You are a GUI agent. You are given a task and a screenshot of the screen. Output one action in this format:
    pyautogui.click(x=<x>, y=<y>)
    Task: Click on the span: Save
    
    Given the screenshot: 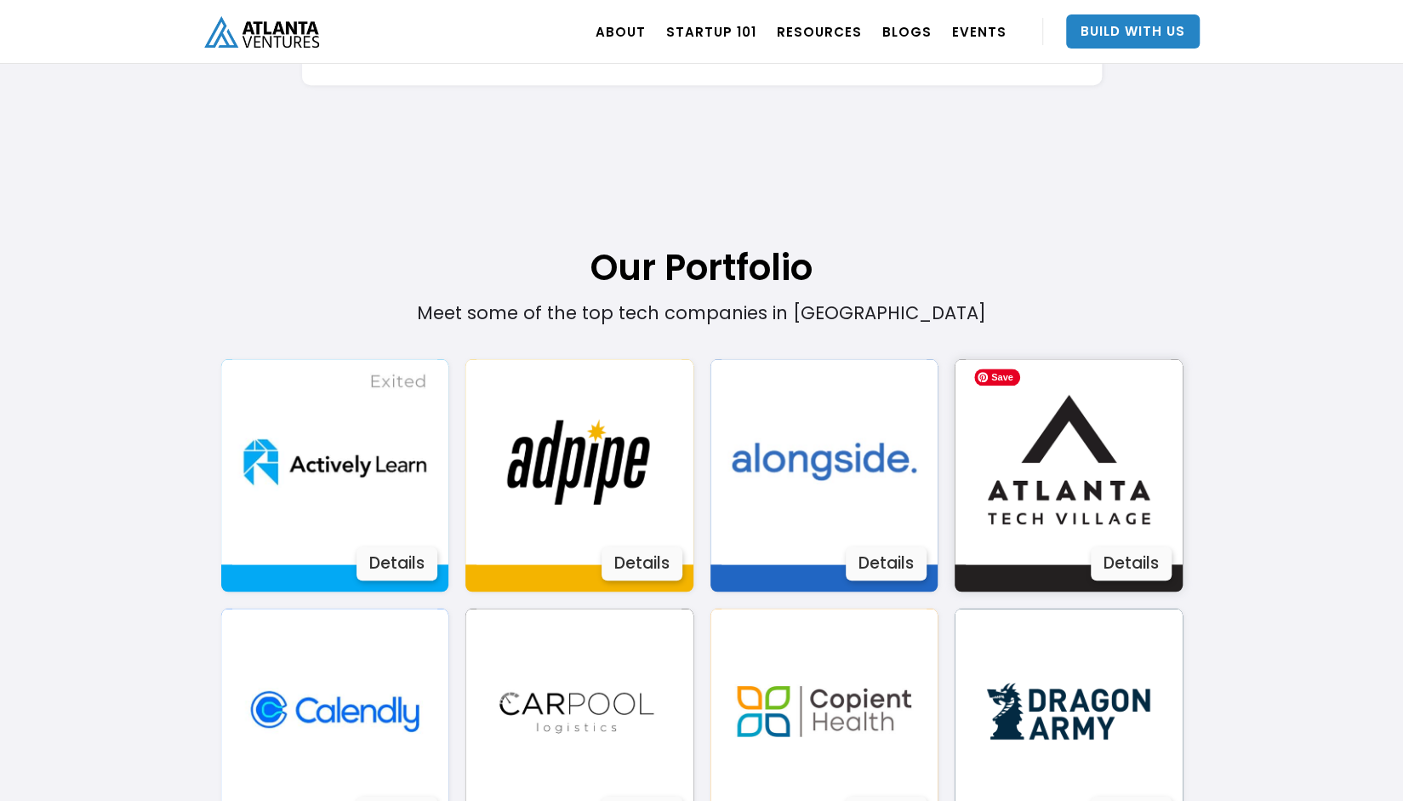 What is the action you would take?
    pyautogui.click(x=997, y=377)
    